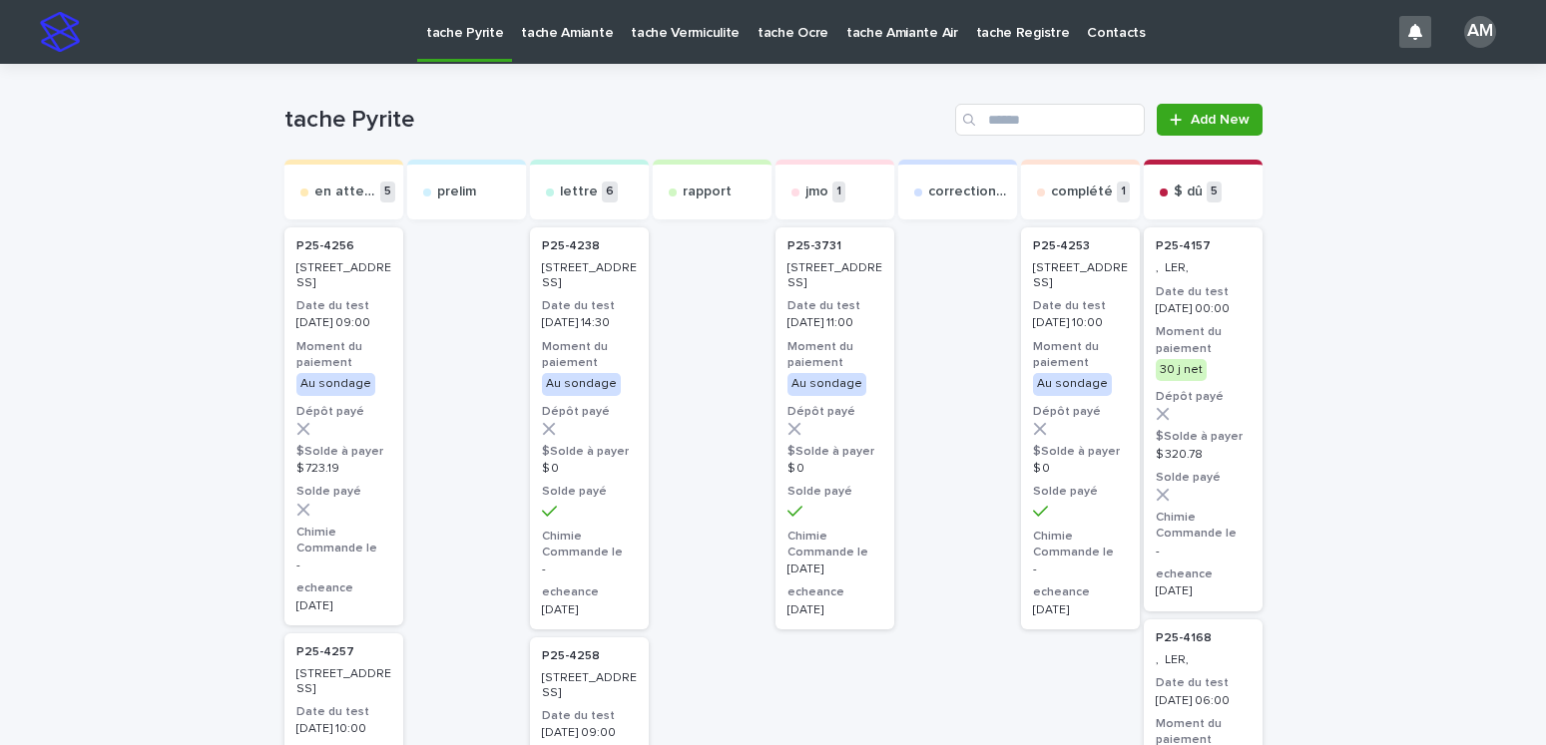 This screenshot has height=745, width=1546. Describe the element at coordinates (1183, 639) in the screenshot. I see `p: P25-4168` at that location.